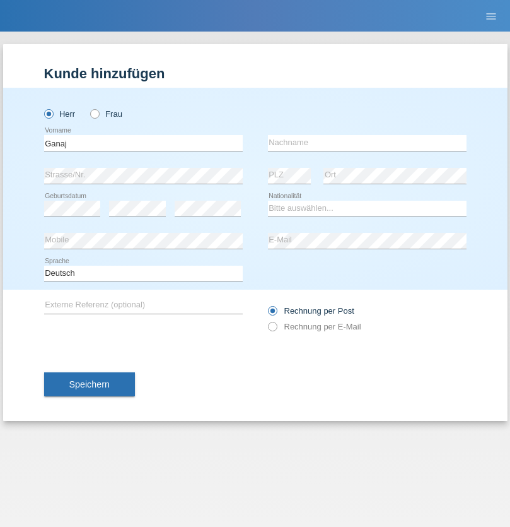 The image size is (510, 527). What do you see at coordinates (311, 310) in the screenshot?
I see `label: Rechnung per Post` at bounding box center [311, 310].